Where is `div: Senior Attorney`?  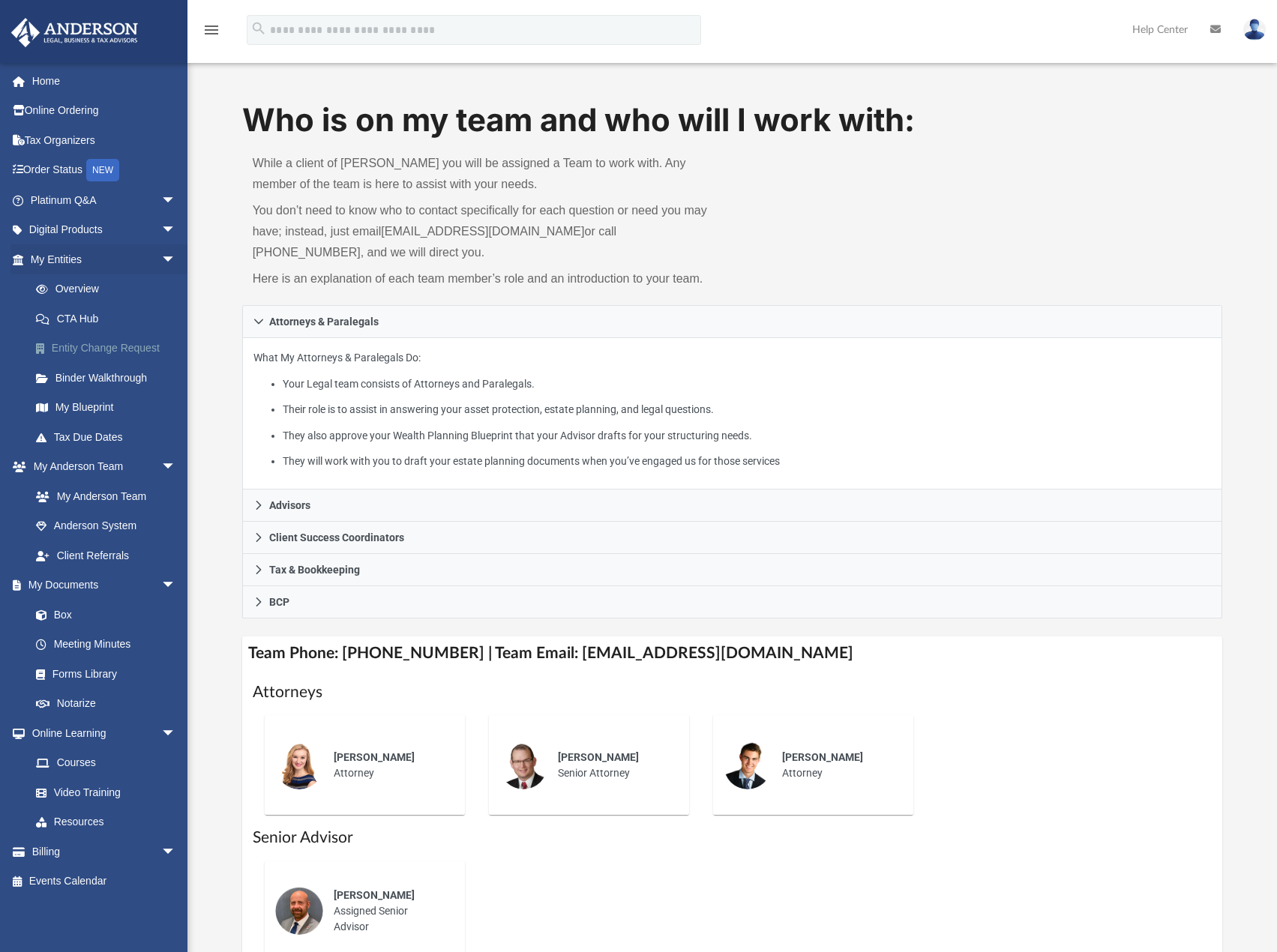 div: Senior Attorney is located at coordinates (613, 766).